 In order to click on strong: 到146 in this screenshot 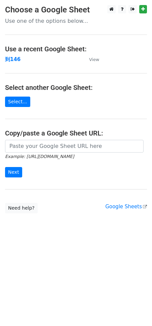, I will do `click(13, 59)`.